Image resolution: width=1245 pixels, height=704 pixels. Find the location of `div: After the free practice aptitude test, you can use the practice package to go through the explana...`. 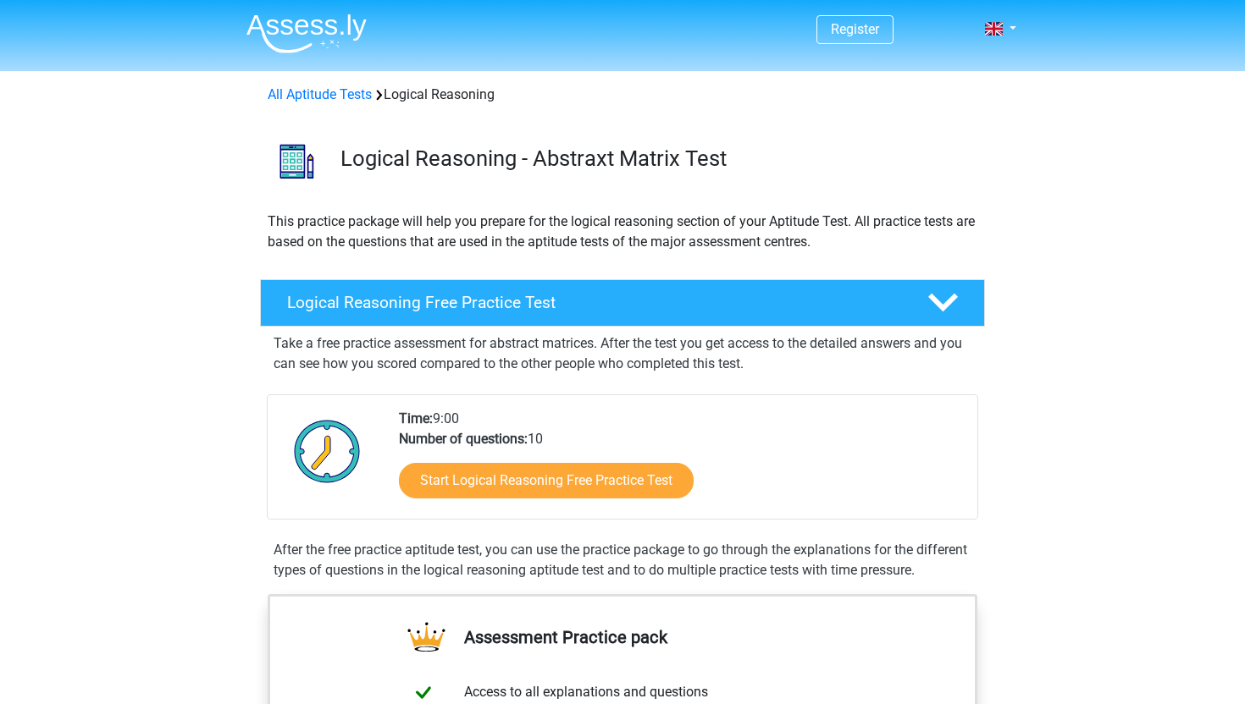

div: After the free practice aptitude test, you can use the practice package to go through the explana... is located at coordinates (622, 560).